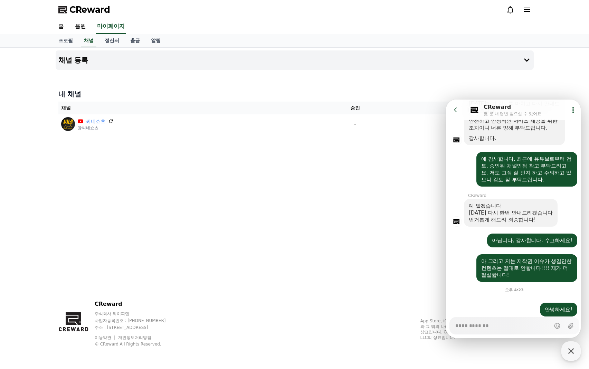  What do you see at coordinates (73, 60) in the screenshot?
I see `h4: 채널 등록` at bounding box center [73, 60].